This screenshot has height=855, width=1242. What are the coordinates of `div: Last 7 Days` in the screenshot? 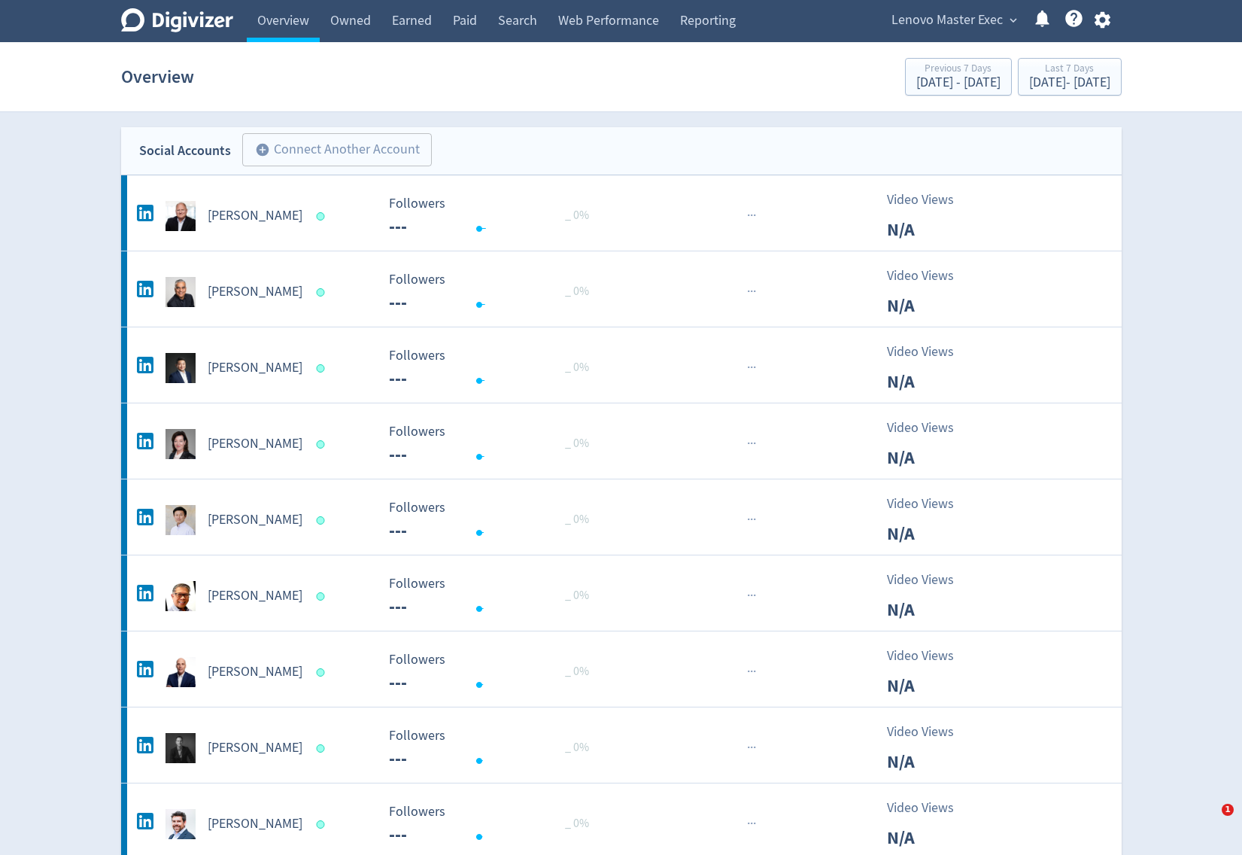 It's located at (1070, 69).